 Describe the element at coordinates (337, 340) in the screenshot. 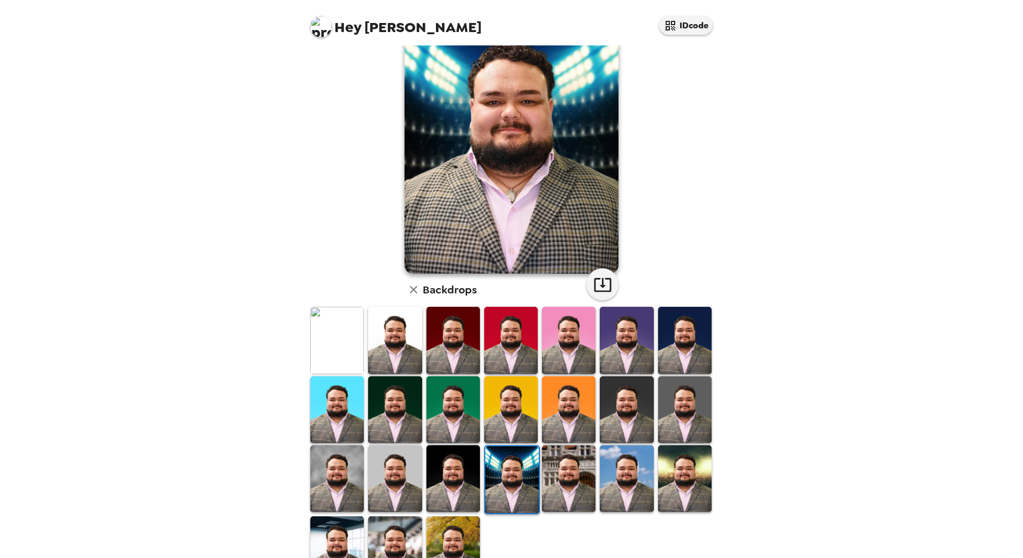

I see `img: Original` at that location.